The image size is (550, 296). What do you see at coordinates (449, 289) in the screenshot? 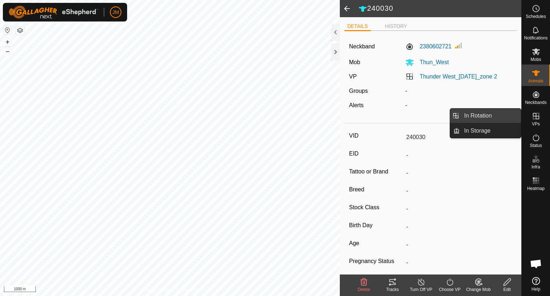
I see `div: Choose VP` at bounding box center [449, 289].